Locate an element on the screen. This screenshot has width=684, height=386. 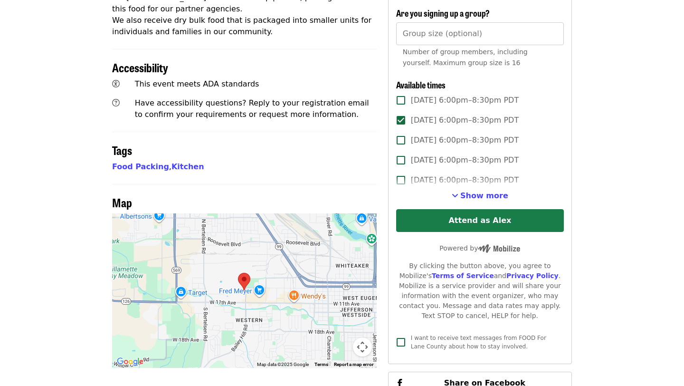
span: Available times is located at coordinates (421, 85).